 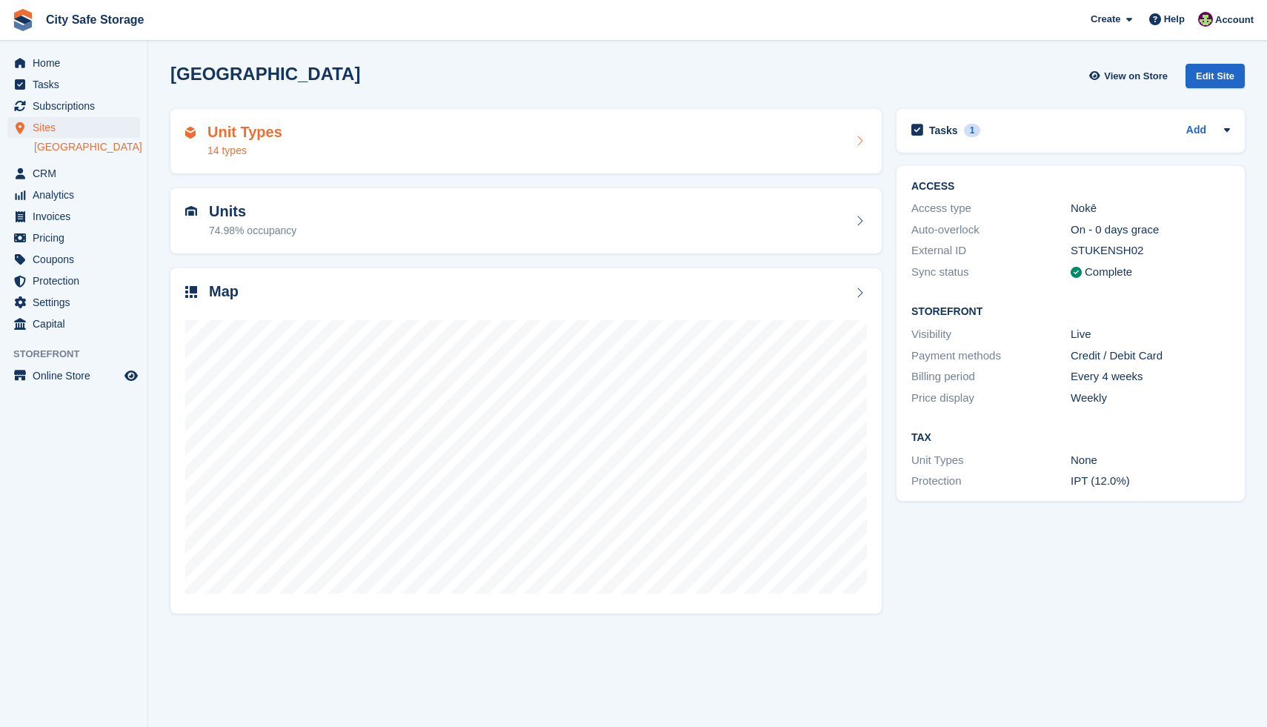 I want to click on div: 1, so click(x=972, y=130).